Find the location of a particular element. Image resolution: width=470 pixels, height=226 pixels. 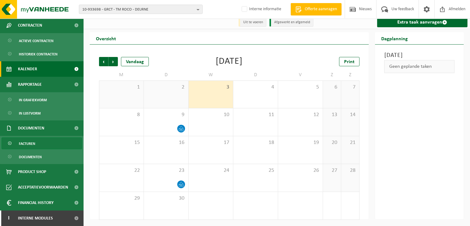

span: Contracten is located at coordinates (30, 25).